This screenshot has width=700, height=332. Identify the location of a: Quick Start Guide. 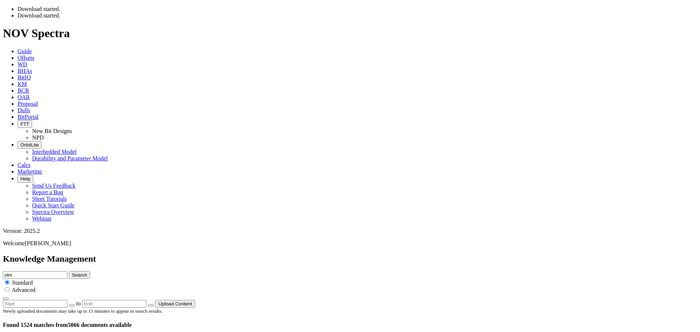
(53, 205).